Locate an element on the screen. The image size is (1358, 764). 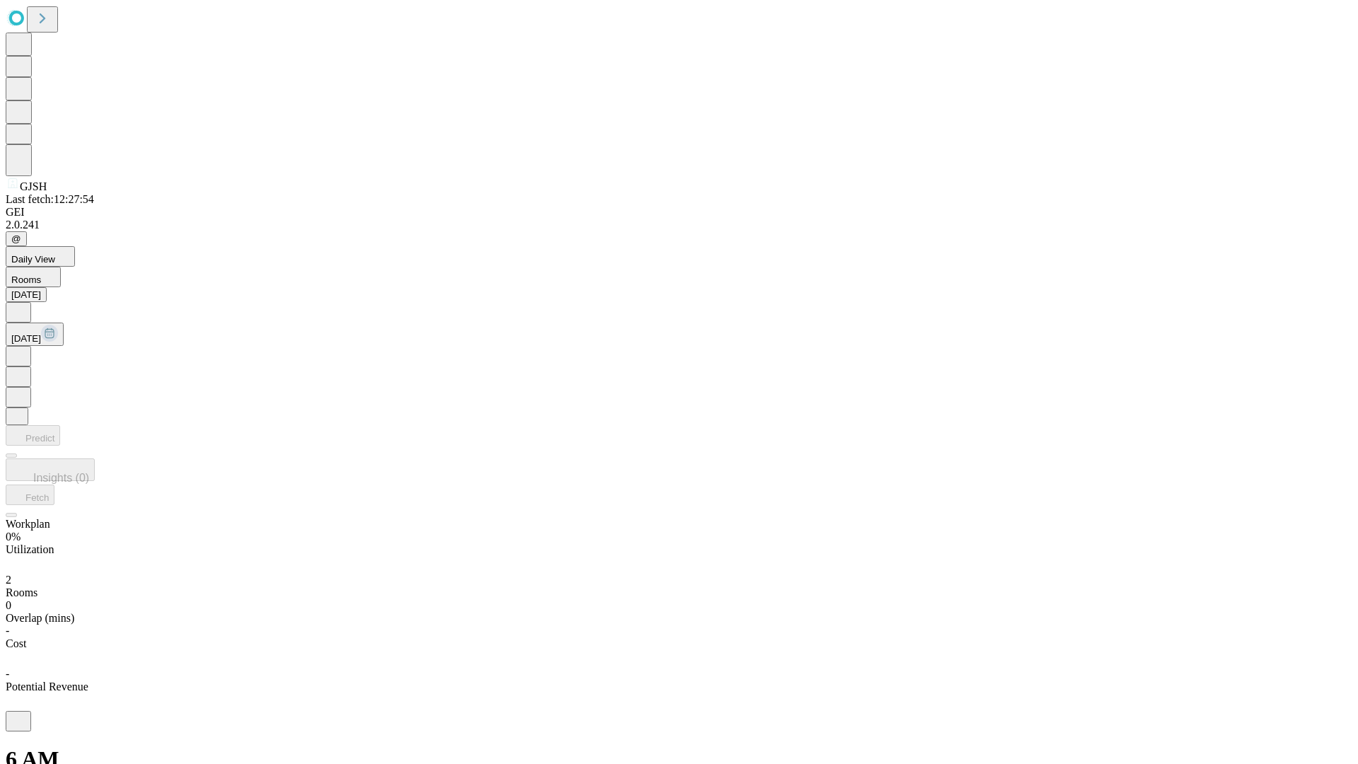
span: 0% is located at coordinates (13, 536).